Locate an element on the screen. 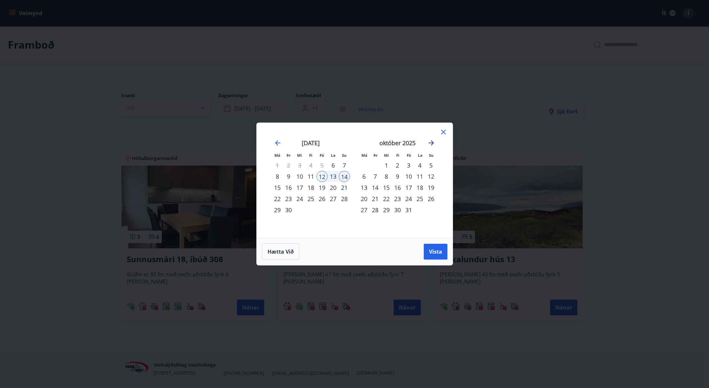 This screenshot has width=709, height=388. td: Choose mánudagur, 29. september 2025 as your check-in date. It’s available. is located at coordinates (278, 210).